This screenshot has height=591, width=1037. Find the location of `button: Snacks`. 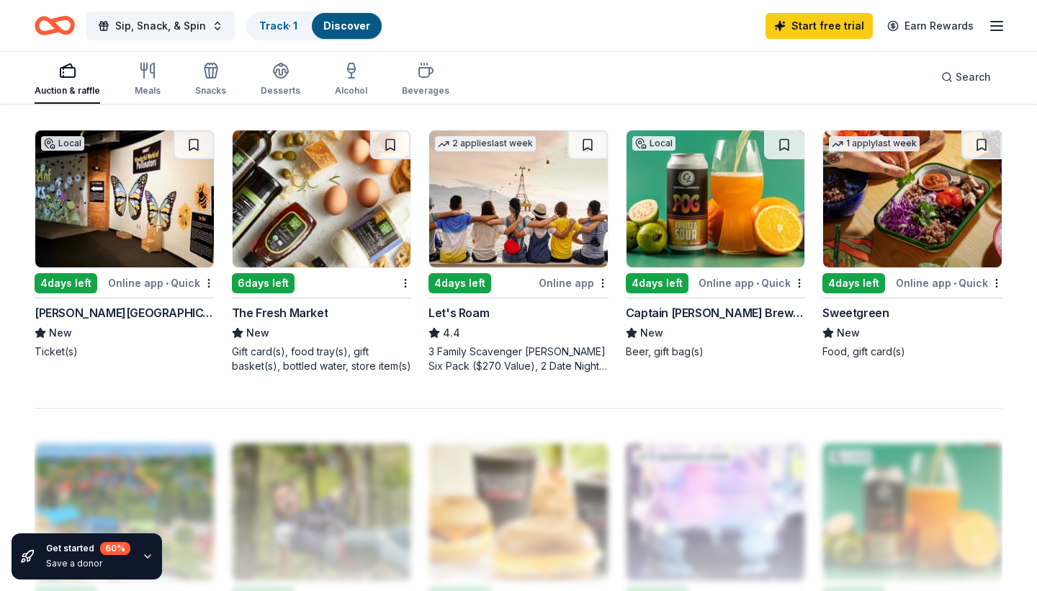

button: Snacks is located at coordinates (210, 80).